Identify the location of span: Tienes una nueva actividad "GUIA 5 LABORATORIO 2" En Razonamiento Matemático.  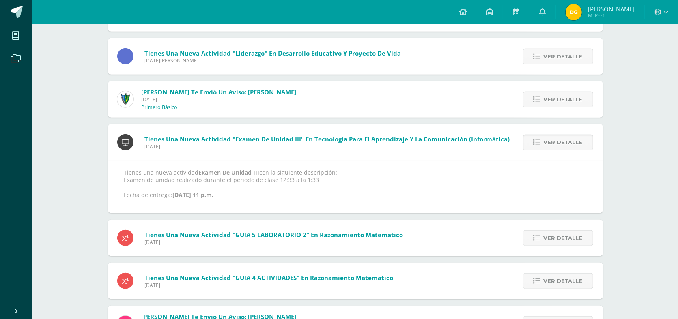
(274, 235).